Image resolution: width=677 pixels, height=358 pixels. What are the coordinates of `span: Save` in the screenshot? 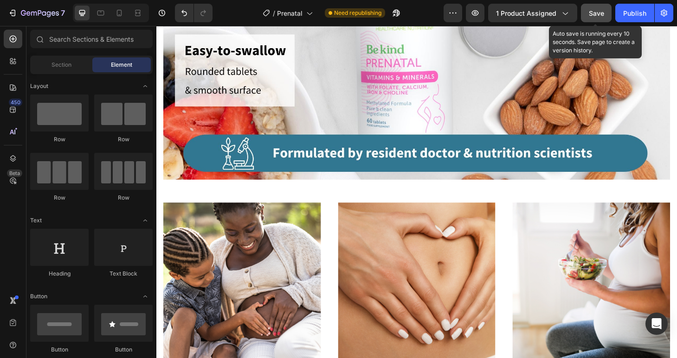 It's located at (596, 13).